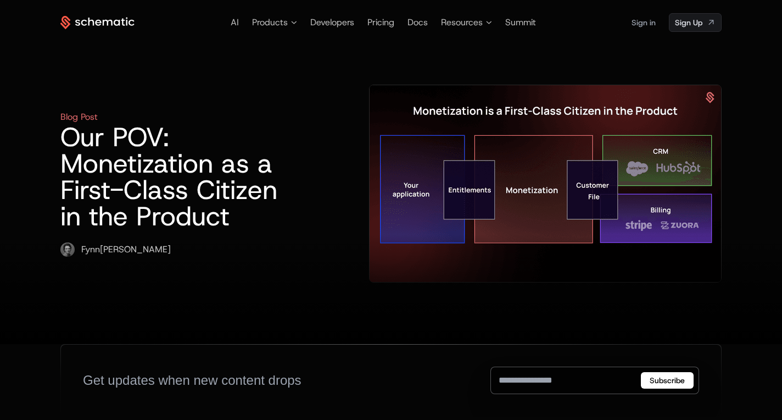  What do you see at coordinates (695, 23) in the screenshot?
I see `a: [object Object]` at bounding box center [695, 23].